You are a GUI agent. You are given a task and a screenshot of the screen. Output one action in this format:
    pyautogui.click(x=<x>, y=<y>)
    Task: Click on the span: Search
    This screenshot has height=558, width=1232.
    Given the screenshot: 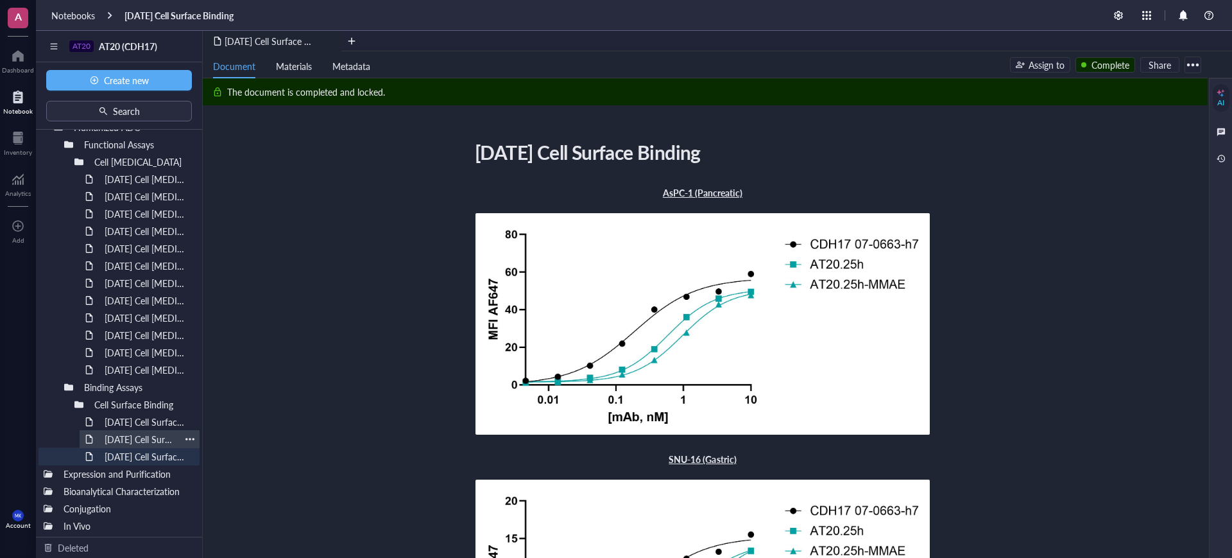 What is the action you would take?
    pyautogui.click(x=126, y=111)
    